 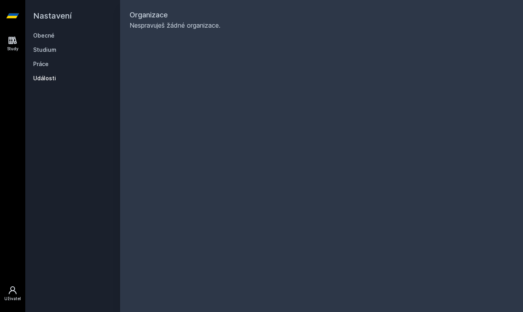 What do you see at coordinates (73, 36) in the screenshot?
I see `a: Obecné` at bounding box center [73, 36].